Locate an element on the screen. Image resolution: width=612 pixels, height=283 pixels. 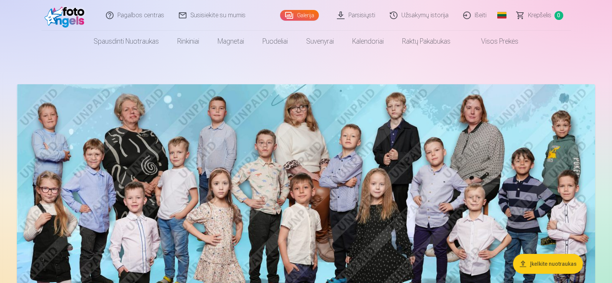
a: Kalendoriai is located at coordinates (368, 41).